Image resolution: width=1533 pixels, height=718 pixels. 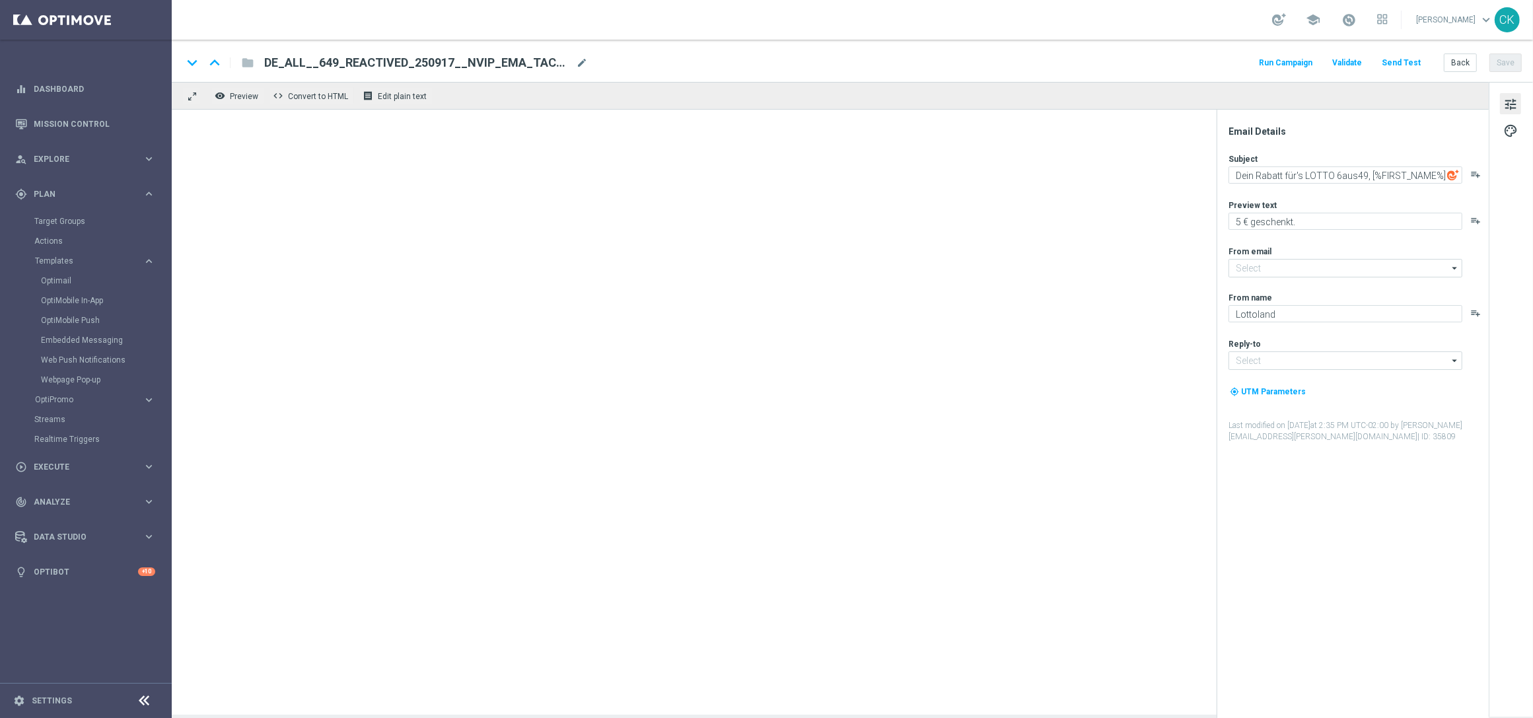 What do you see at coordinates (368, 96) in the screenshot?
I see `i: receipt` at bounding box center [368, 96].